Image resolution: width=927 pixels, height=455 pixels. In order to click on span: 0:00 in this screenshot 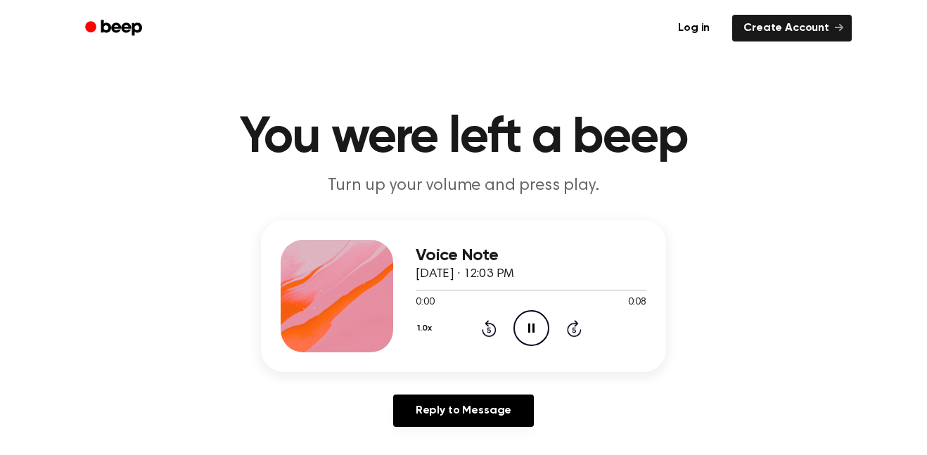, I will do `click(425, 302)`.